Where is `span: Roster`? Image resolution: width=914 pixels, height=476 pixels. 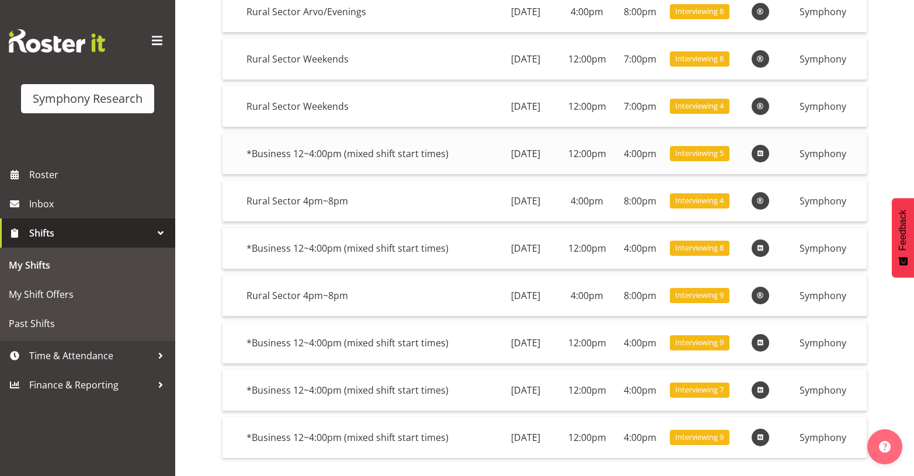
span: Roster is located at coordinates (99, 175).